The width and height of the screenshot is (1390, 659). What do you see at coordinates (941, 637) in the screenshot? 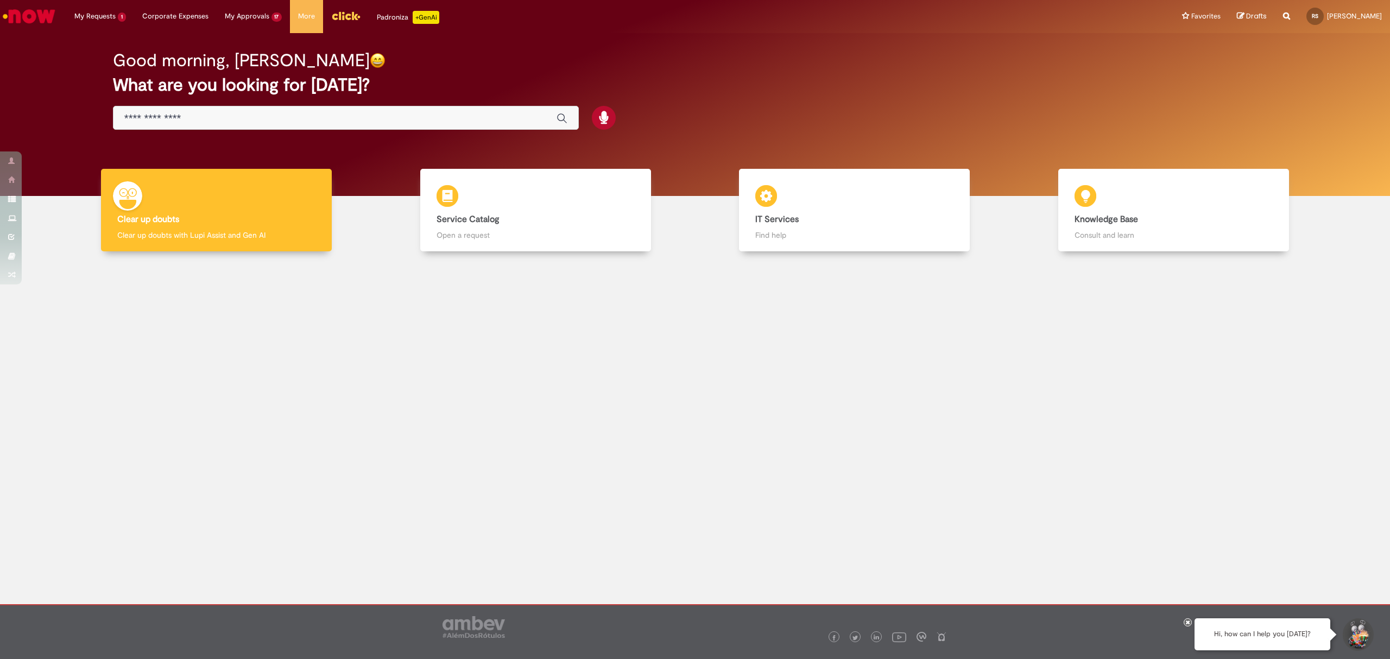
I see `img: logo_footer_naosei.png` at bounding box center [941, 637].